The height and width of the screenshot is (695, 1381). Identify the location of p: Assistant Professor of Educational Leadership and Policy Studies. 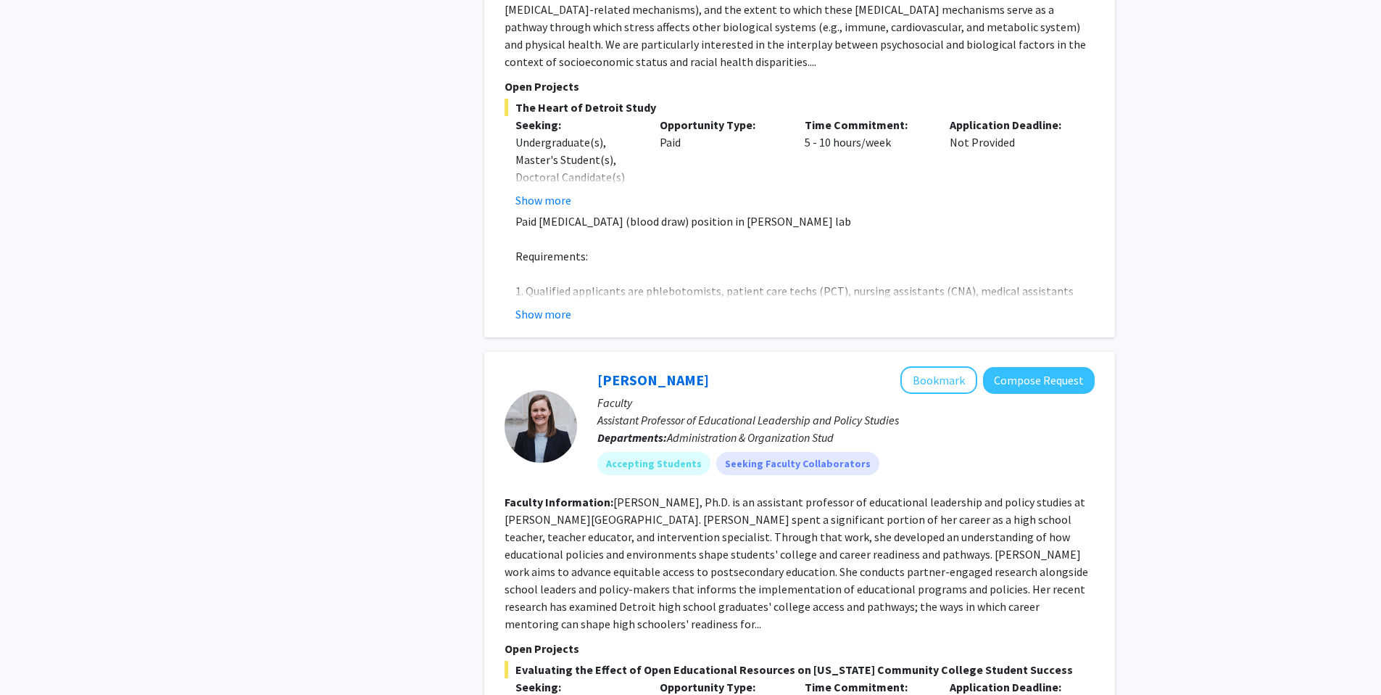
(846, 420).